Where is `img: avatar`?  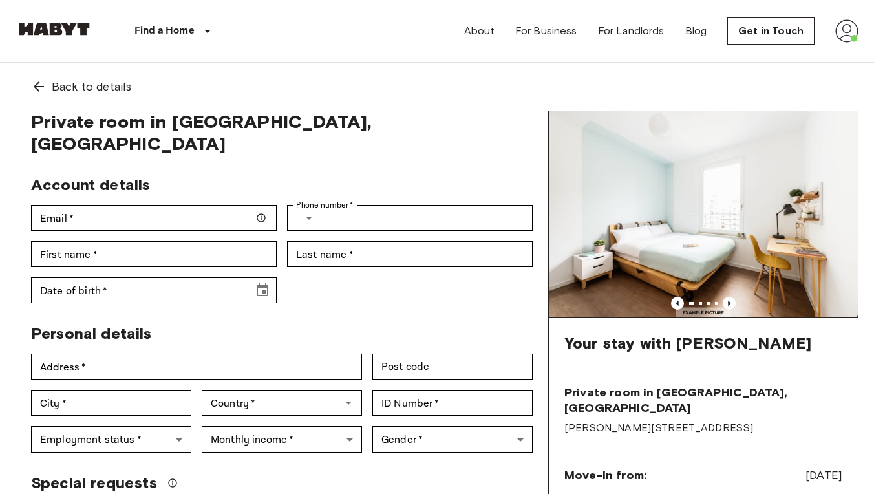 img: avatar is located at coordinates (847, 31).